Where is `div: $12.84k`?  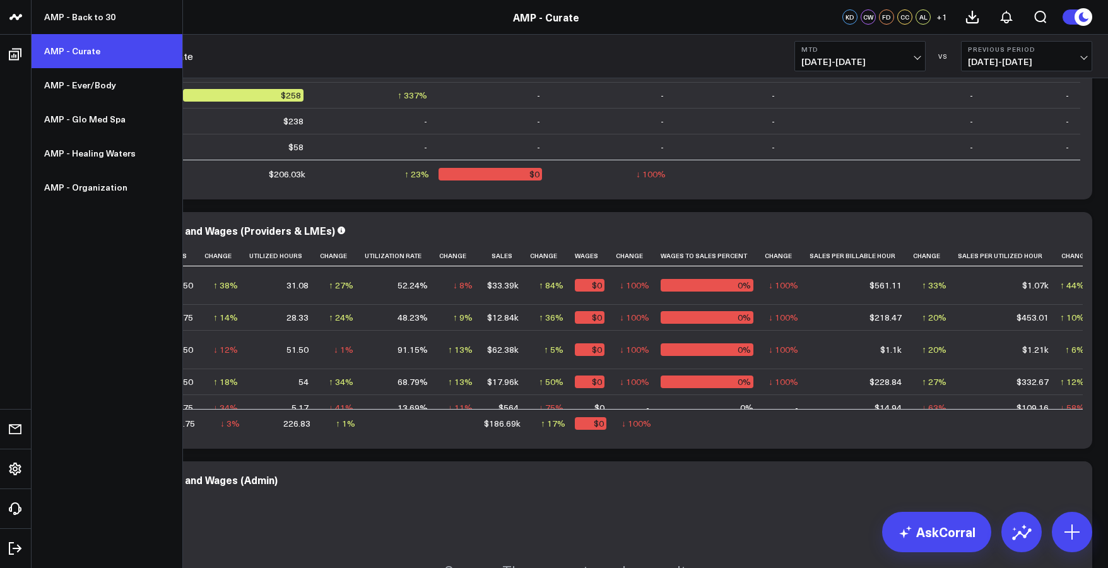 div: $12.84k is located at coordinates (503, 317).